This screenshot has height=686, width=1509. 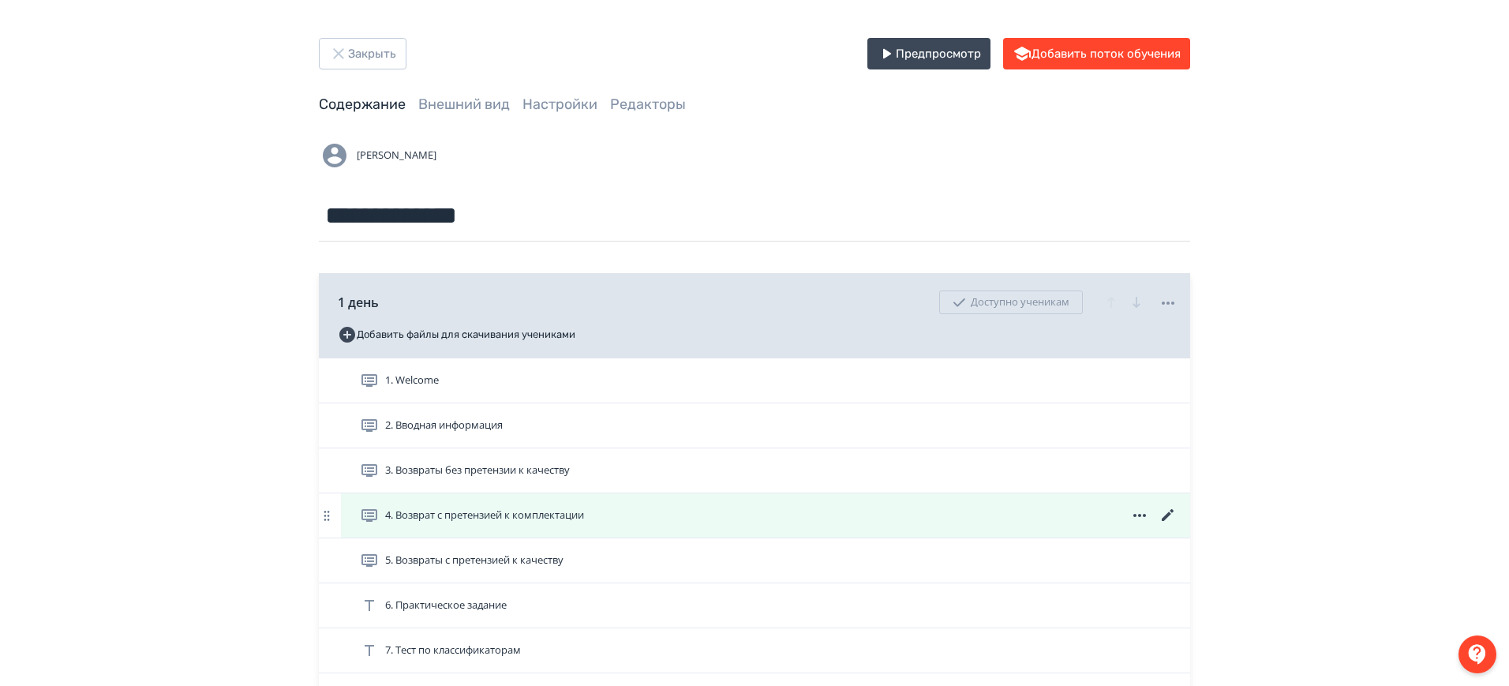 I want to click on span: 3. Возвраты без претензии к качеству, so click(x=477, y=470).